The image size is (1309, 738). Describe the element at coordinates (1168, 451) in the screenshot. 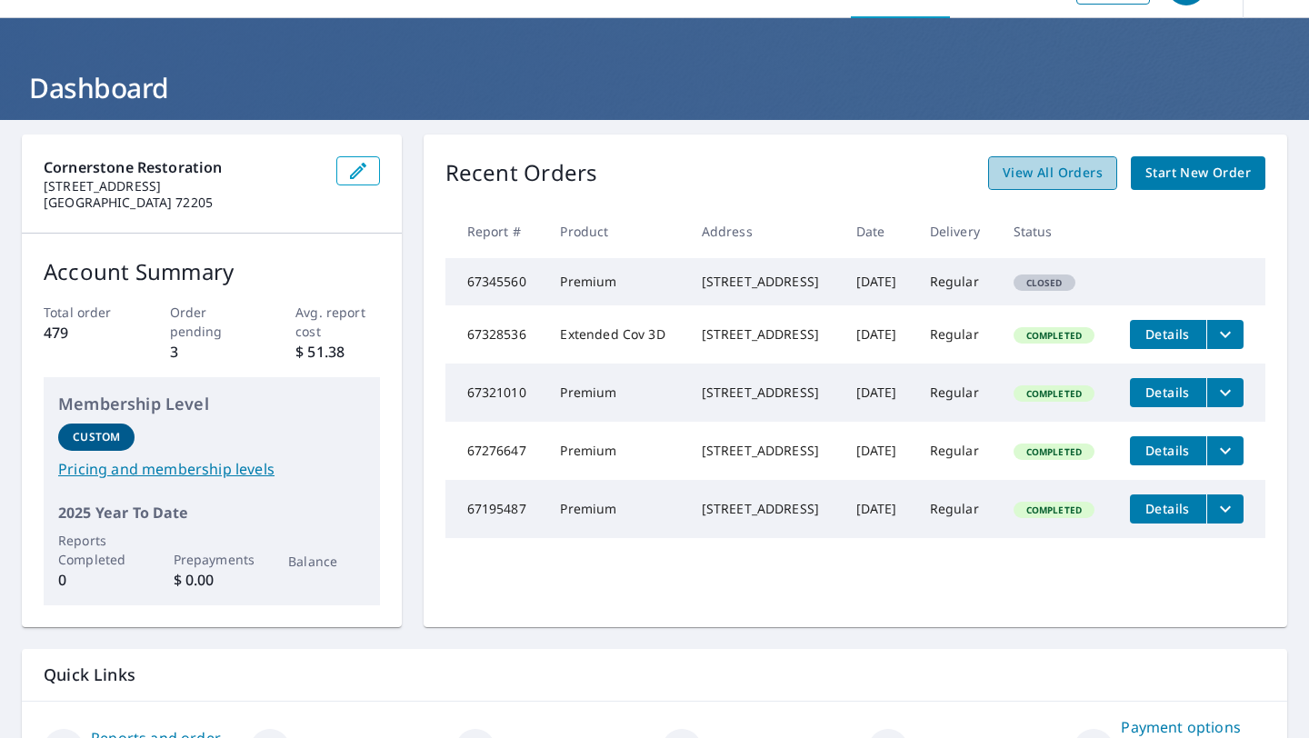

I see `button: detailsBtn-67276647` at that location.